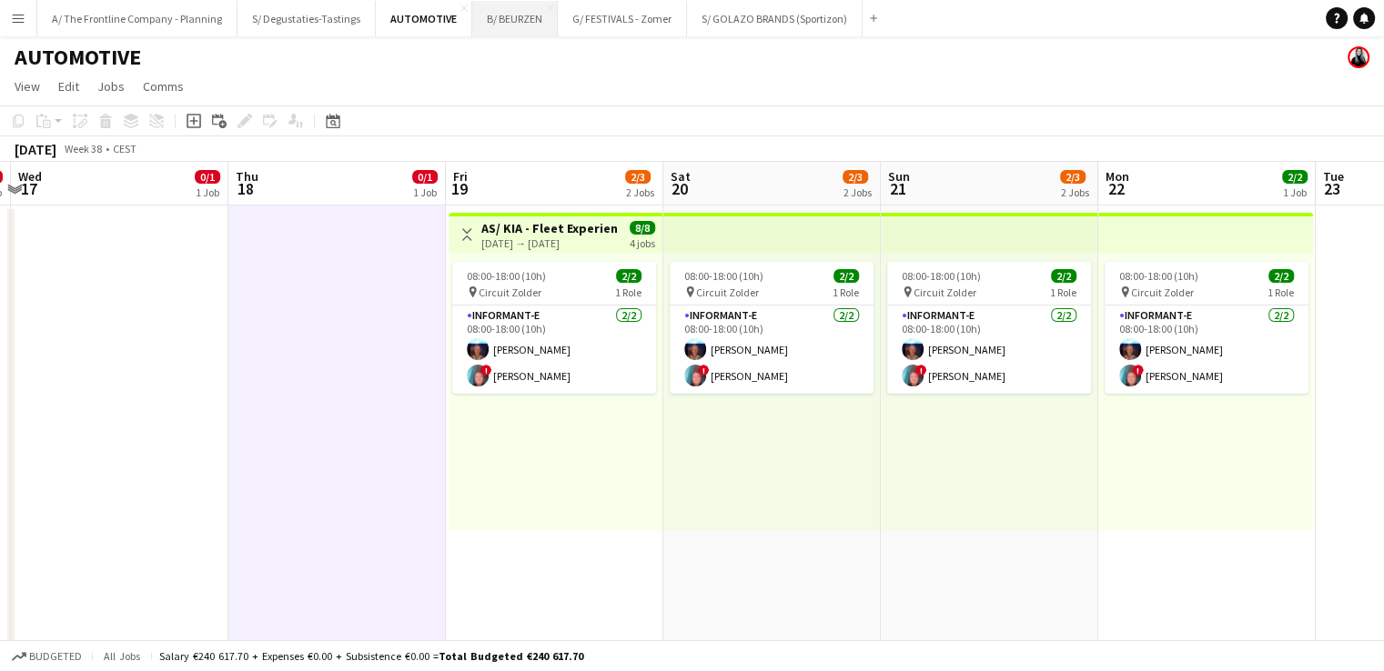  I want to click on span: Tue, so click(1333, 177).